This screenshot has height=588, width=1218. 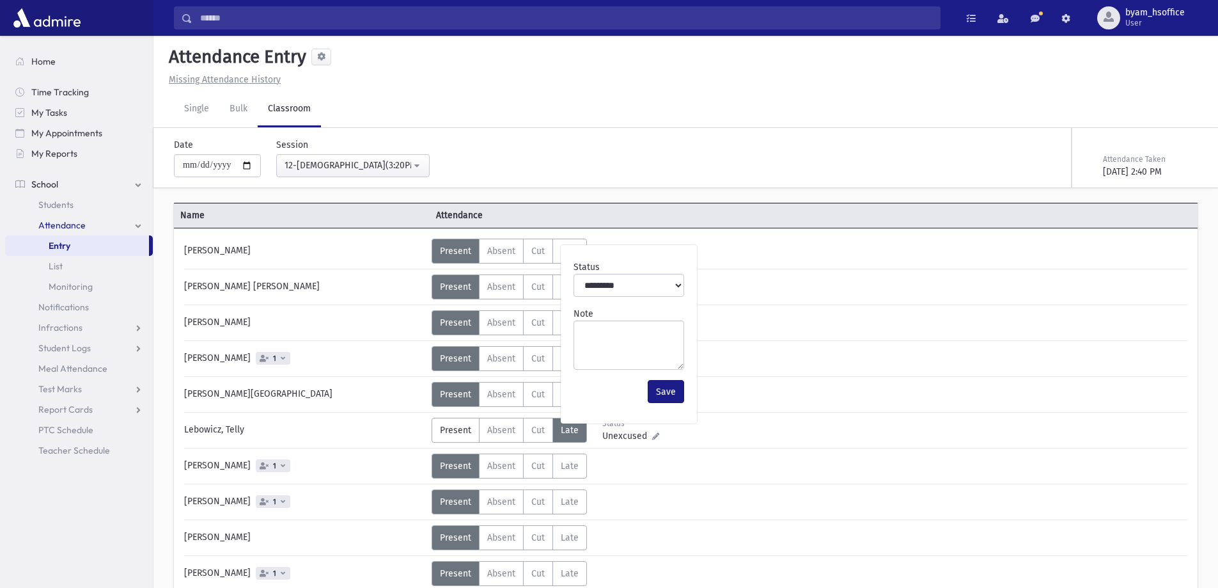 What do you see at coordinates (79, 154) in the screenshot?
I see `a: My Reports` at bounding box center [79, 154].